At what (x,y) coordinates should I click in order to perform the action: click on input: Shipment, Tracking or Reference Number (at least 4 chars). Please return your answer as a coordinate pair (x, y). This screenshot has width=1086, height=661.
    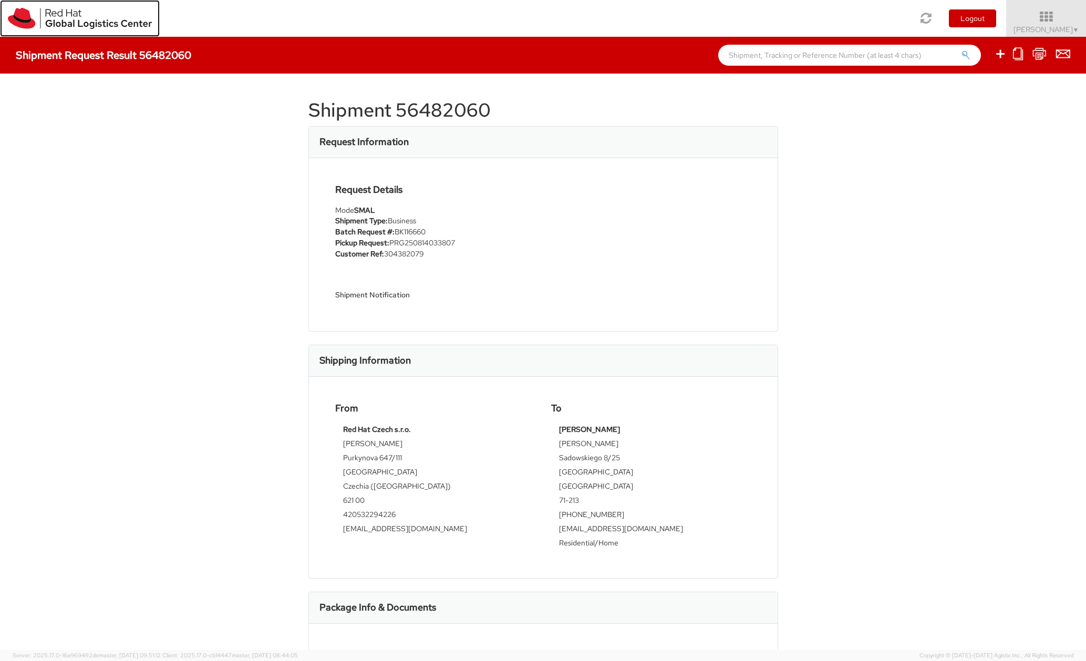
    Looking at the image, I should click on (849, 55).